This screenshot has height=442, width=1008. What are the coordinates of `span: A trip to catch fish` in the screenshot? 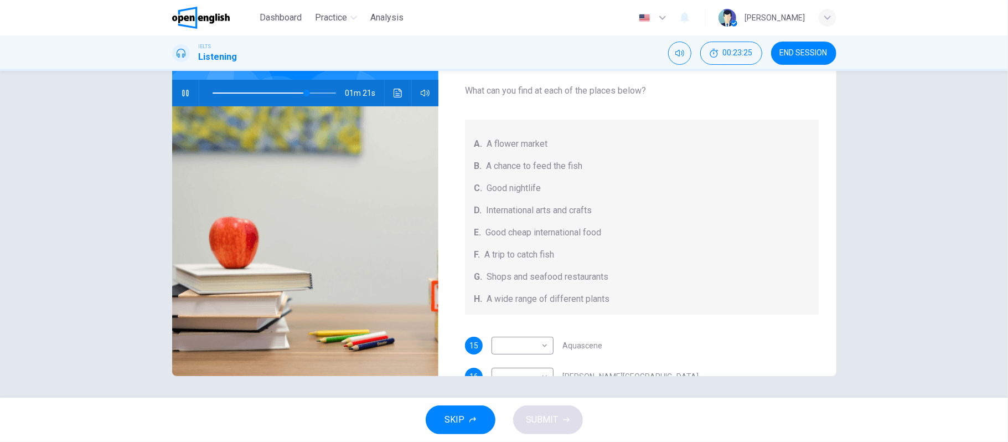 It's located at (519, 255).